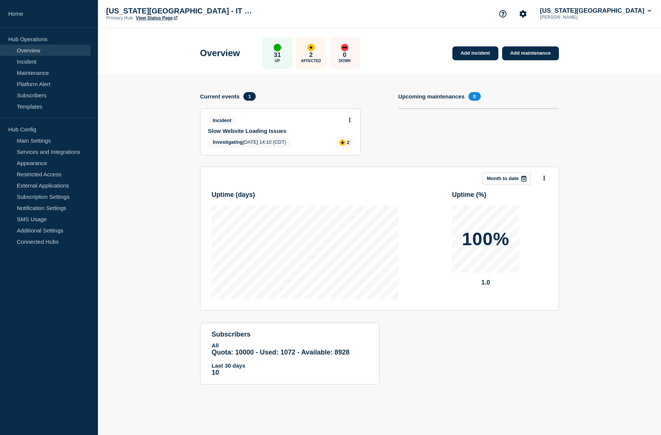  Describe the element at coordinates (156, 18) in the screenshot. I see `a: View Status Page` at that location.